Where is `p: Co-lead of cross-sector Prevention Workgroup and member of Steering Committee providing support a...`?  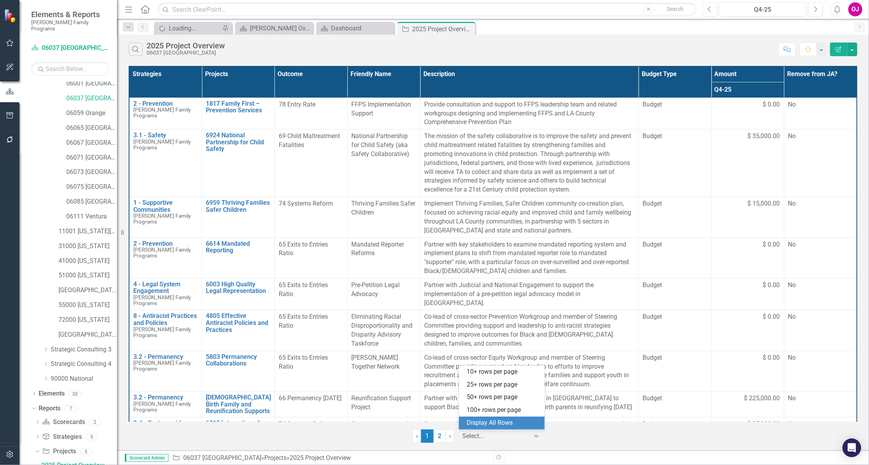 p: Co-lead of cross-sector Prevention Workgroup and member of Steering Committee providing support a... is located at coordinates (529, 330).